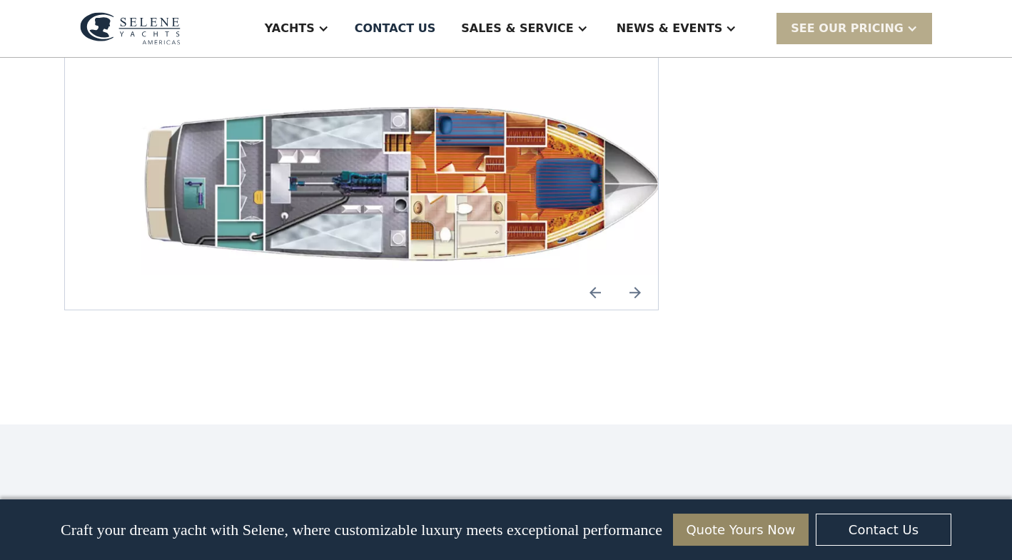 The height and width of the screenshot is (560, 1012). I want to click on div: News & EVENTS, so click(670, 29).